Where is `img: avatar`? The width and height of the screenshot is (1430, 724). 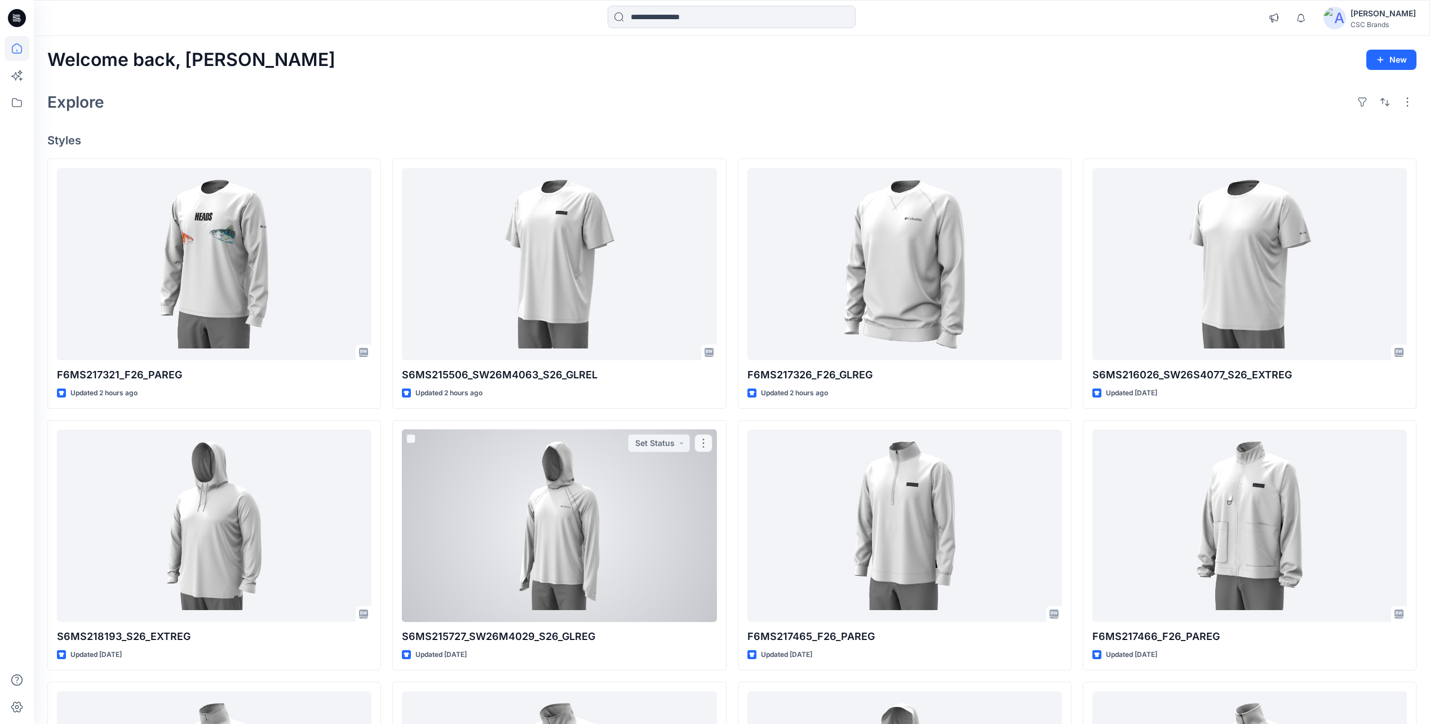 img: avatar is located at coordinates (1335, 18).